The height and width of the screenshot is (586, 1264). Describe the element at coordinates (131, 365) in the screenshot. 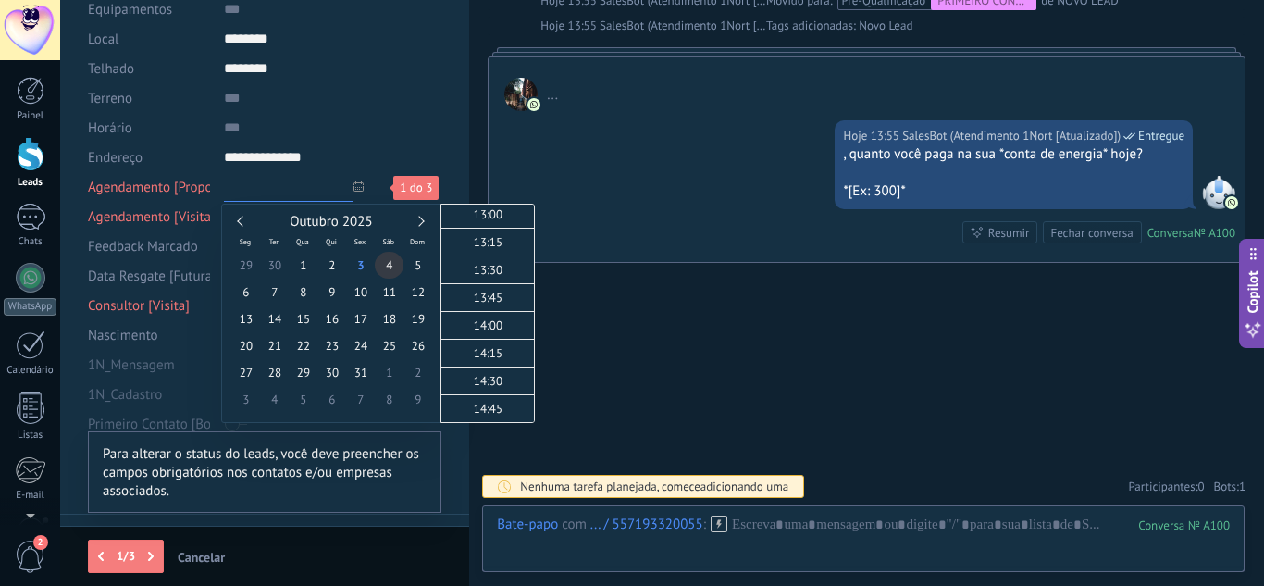

I see `span: 1N_Mensagem` at that location.